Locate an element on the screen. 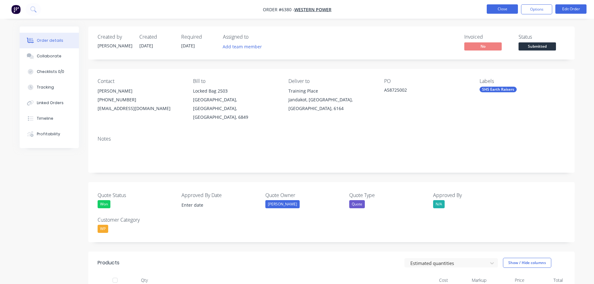  div: Created is located at coordinates (157, 37).